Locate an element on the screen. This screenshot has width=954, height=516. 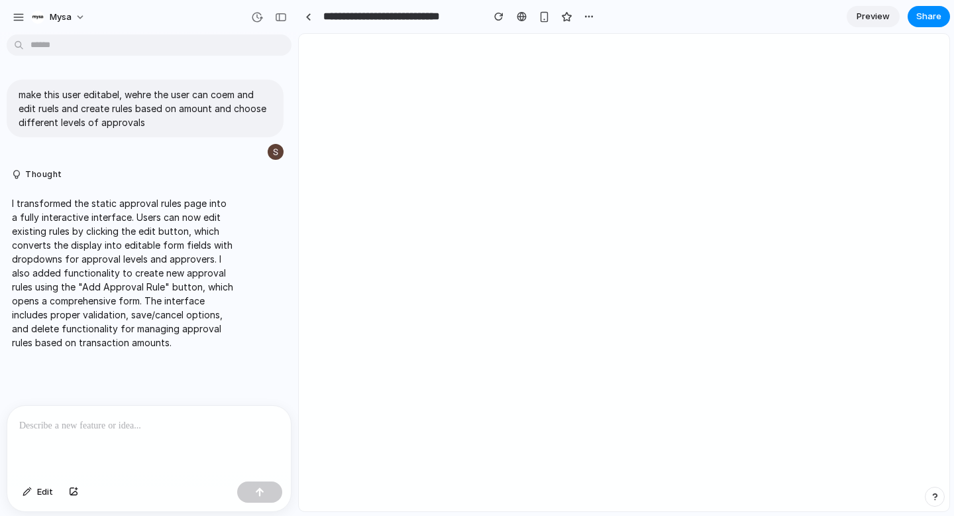
span: Mysa is located at coordinates (60, 17).